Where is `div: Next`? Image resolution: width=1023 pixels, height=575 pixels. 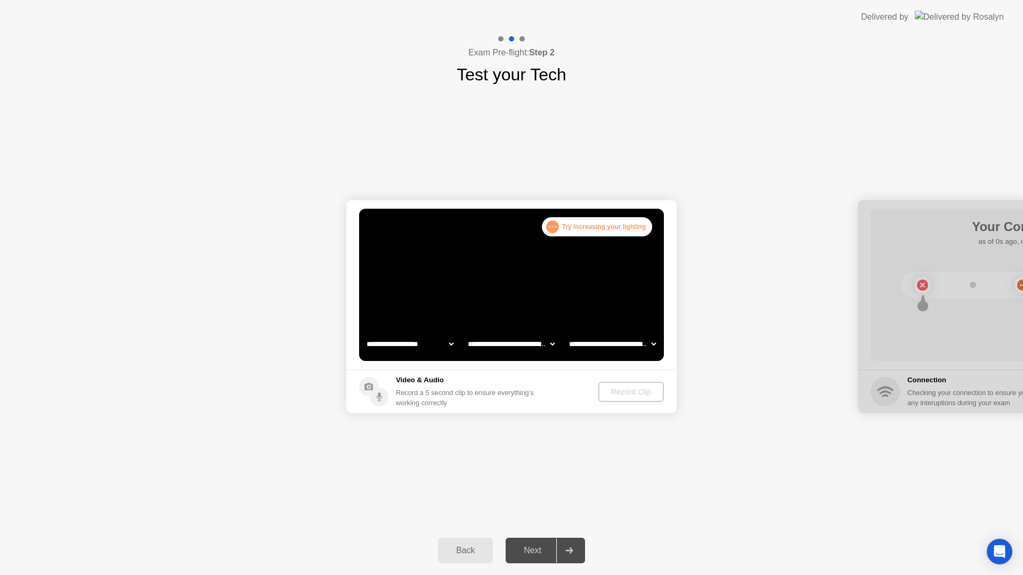
div: Next is located at coordinates (532, 551).